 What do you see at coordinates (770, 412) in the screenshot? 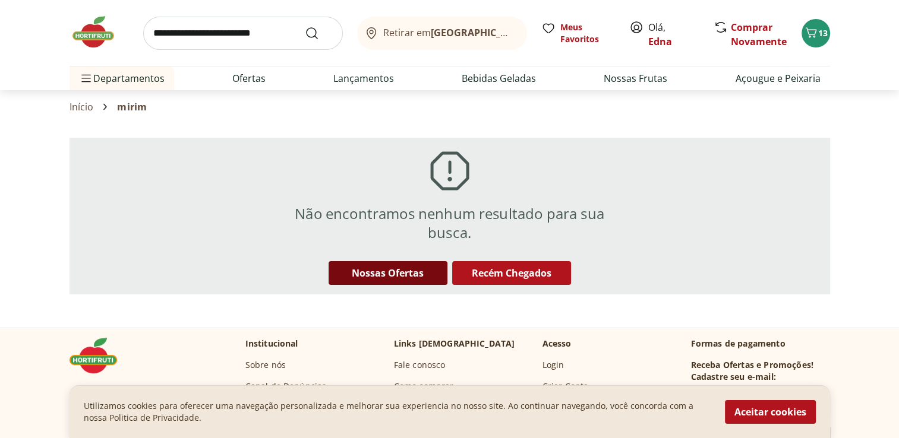
I see `button: Aceitar cookies` at bounding box center [770, 412].